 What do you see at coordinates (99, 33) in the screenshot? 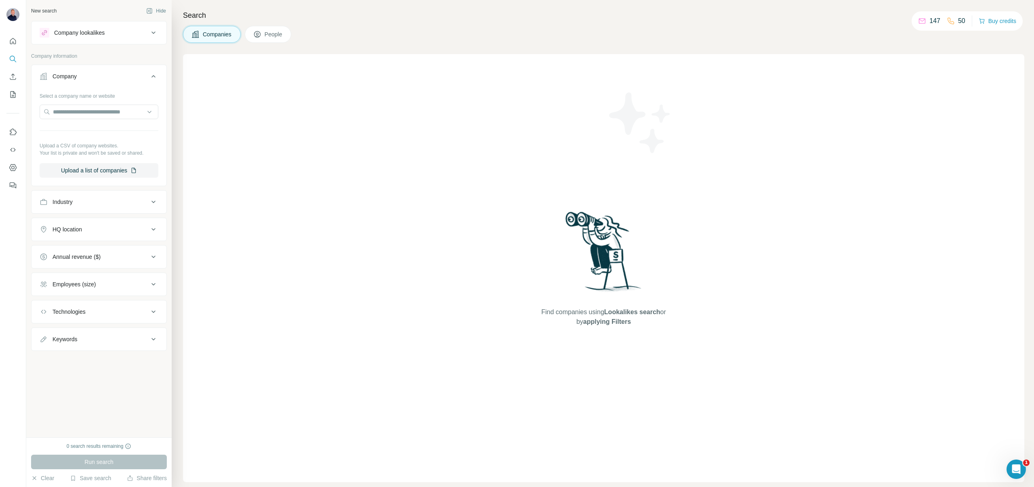
I see `button: Company lookalikes` at bounding box center [99, 33].